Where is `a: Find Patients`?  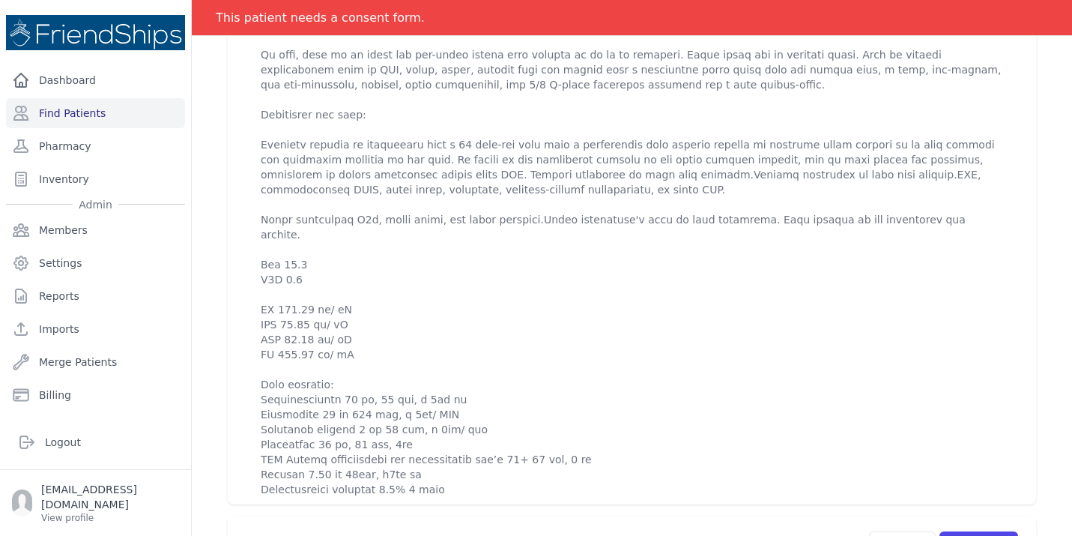
a: Find Patients is located at coordinates (95, 113).